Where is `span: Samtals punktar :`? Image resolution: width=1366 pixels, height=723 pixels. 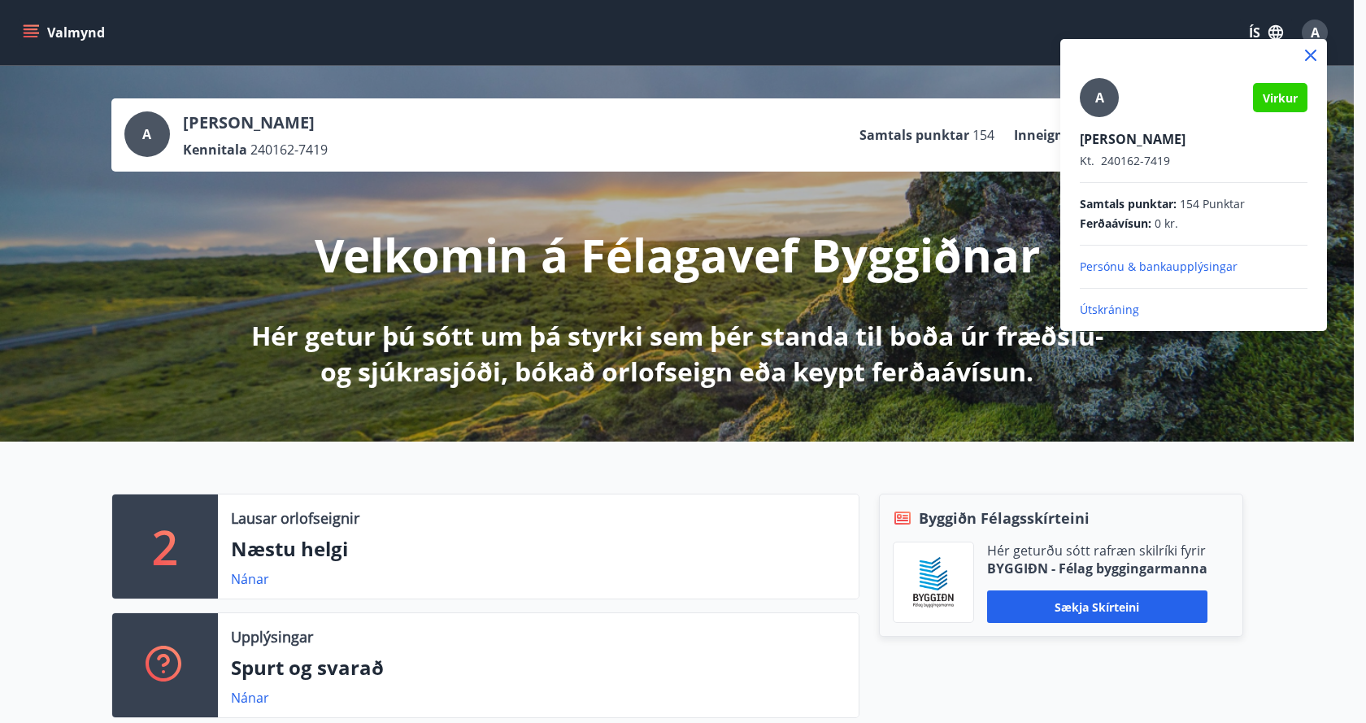
span: Samtals punktar : is located at coordinates (1128, 204).